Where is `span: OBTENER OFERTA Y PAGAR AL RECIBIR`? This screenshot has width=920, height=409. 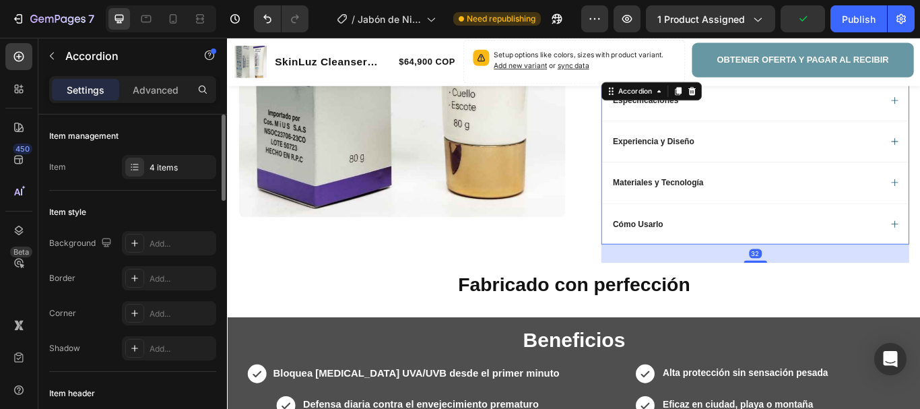 span: OBTENER OFERTA Y PAGAR AL RECIBIR is located at coordinates (671, 25).